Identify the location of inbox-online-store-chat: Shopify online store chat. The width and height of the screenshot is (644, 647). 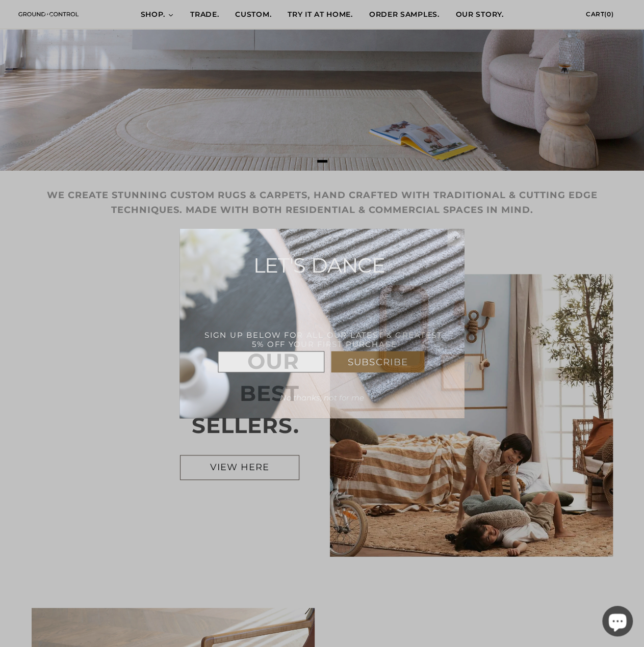
(617, 622).